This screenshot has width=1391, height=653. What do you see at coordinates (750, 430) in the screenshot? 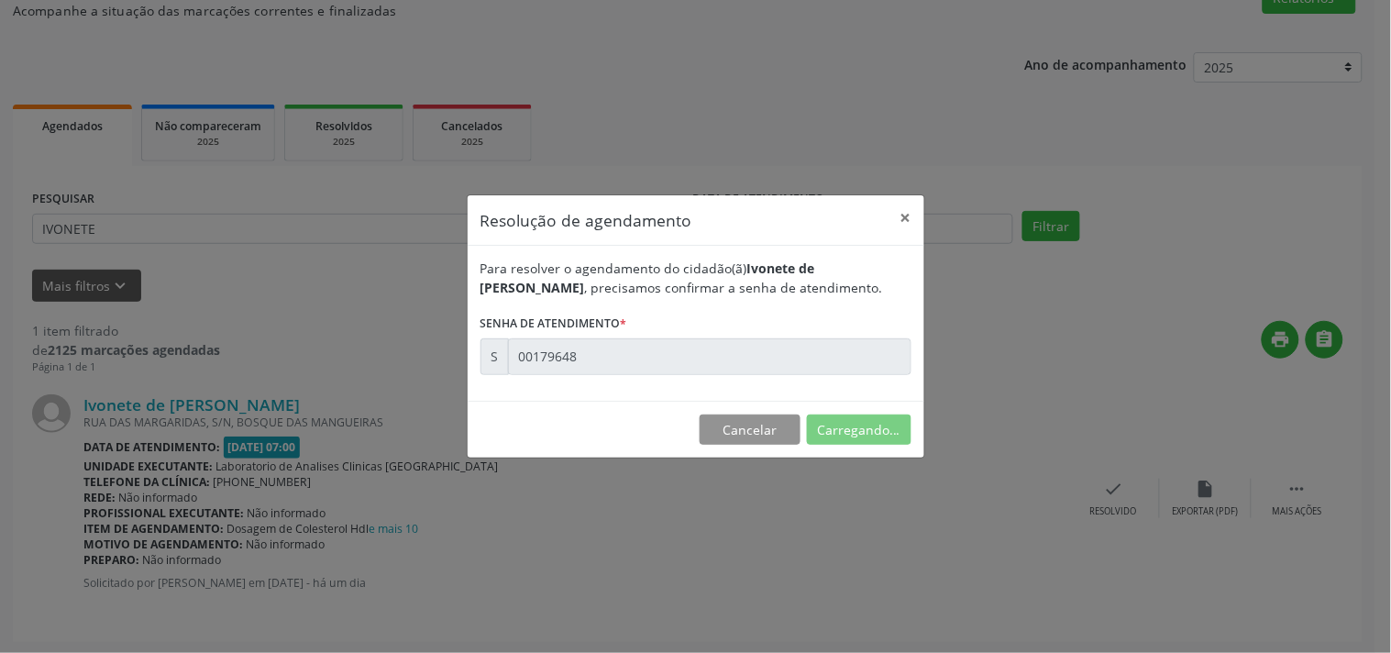
I see `button: Cancelar` at bounding box center [750, 430].